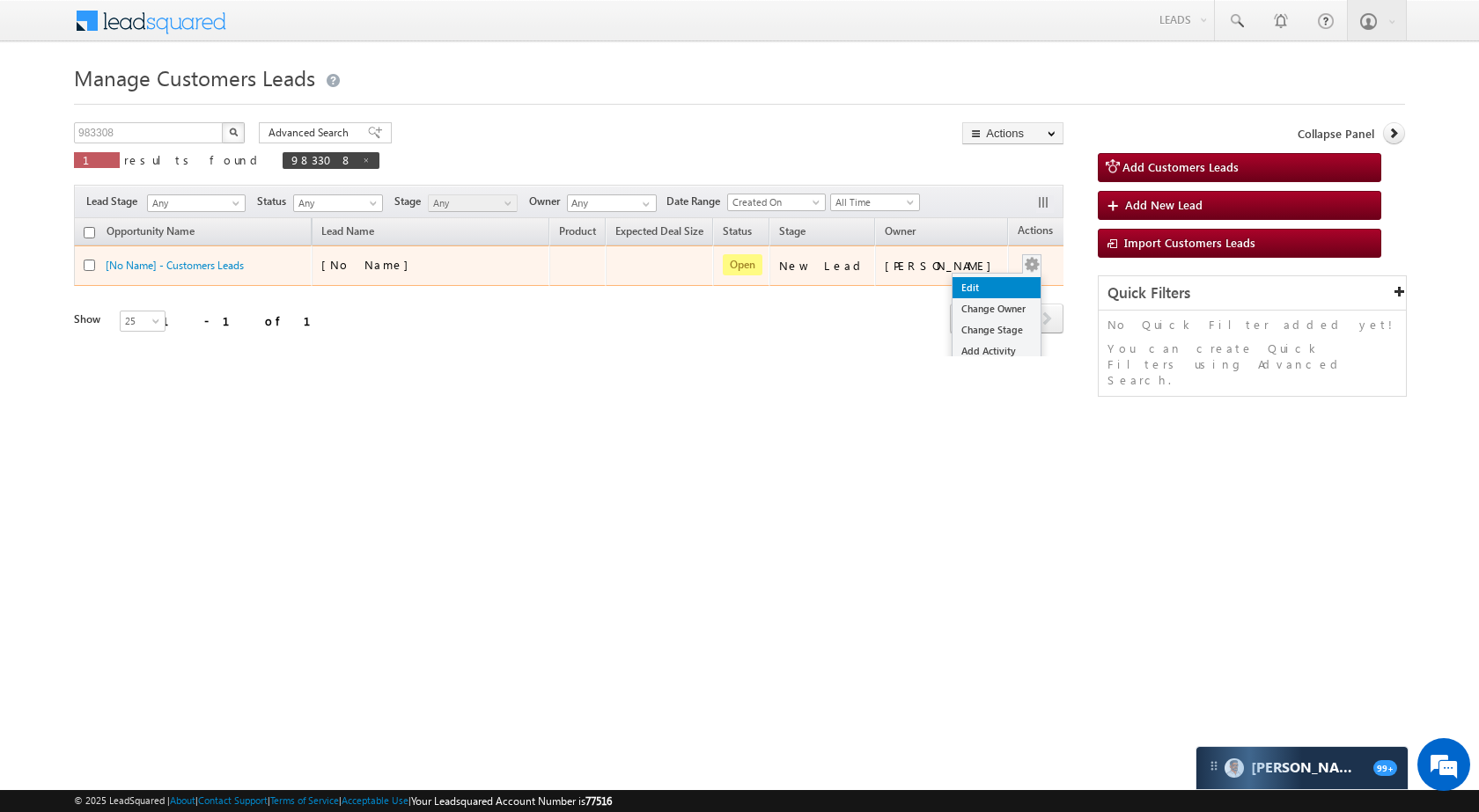  What do you see at coordinates (997, 288) in the screenshot?
I see `a: Edit` at bounding box center [997, 288].